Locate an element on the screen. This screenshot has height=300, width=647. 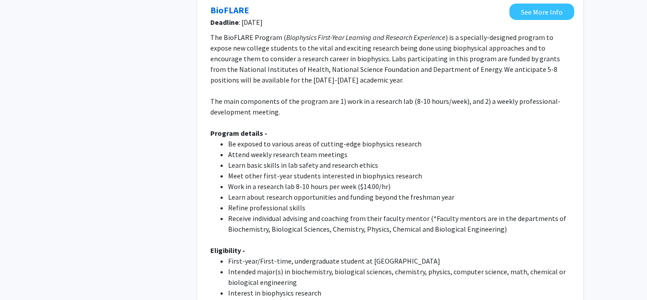
b: Deadline is located at coordinates (225, 22).